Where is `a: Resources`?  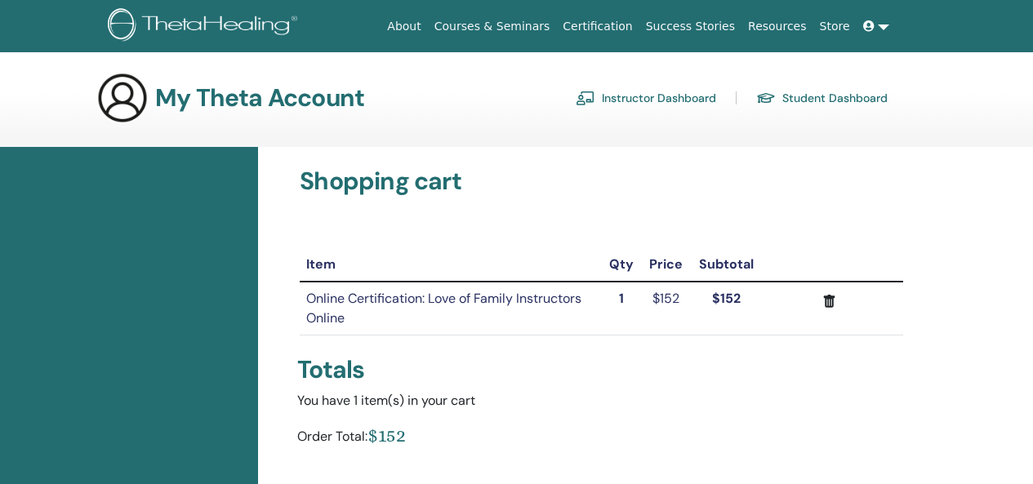 a: Resources is located at coordinates (777, 26).